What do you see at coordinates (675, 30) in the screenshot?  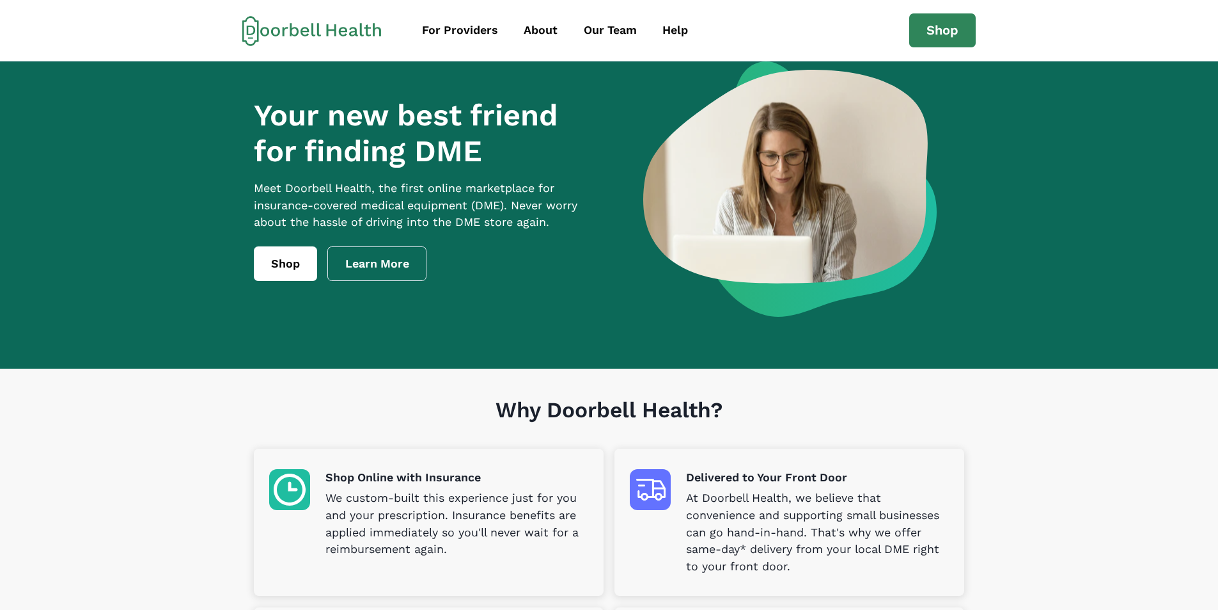 I see `a: Help` at bounding box center [675, 30].